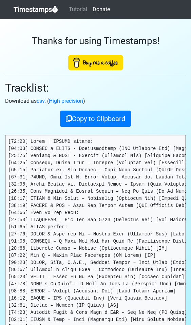  What do you see at coordinates (78, 9) in the screenshot?
I see `a: Tutorial` at bounding box center [78, 9].